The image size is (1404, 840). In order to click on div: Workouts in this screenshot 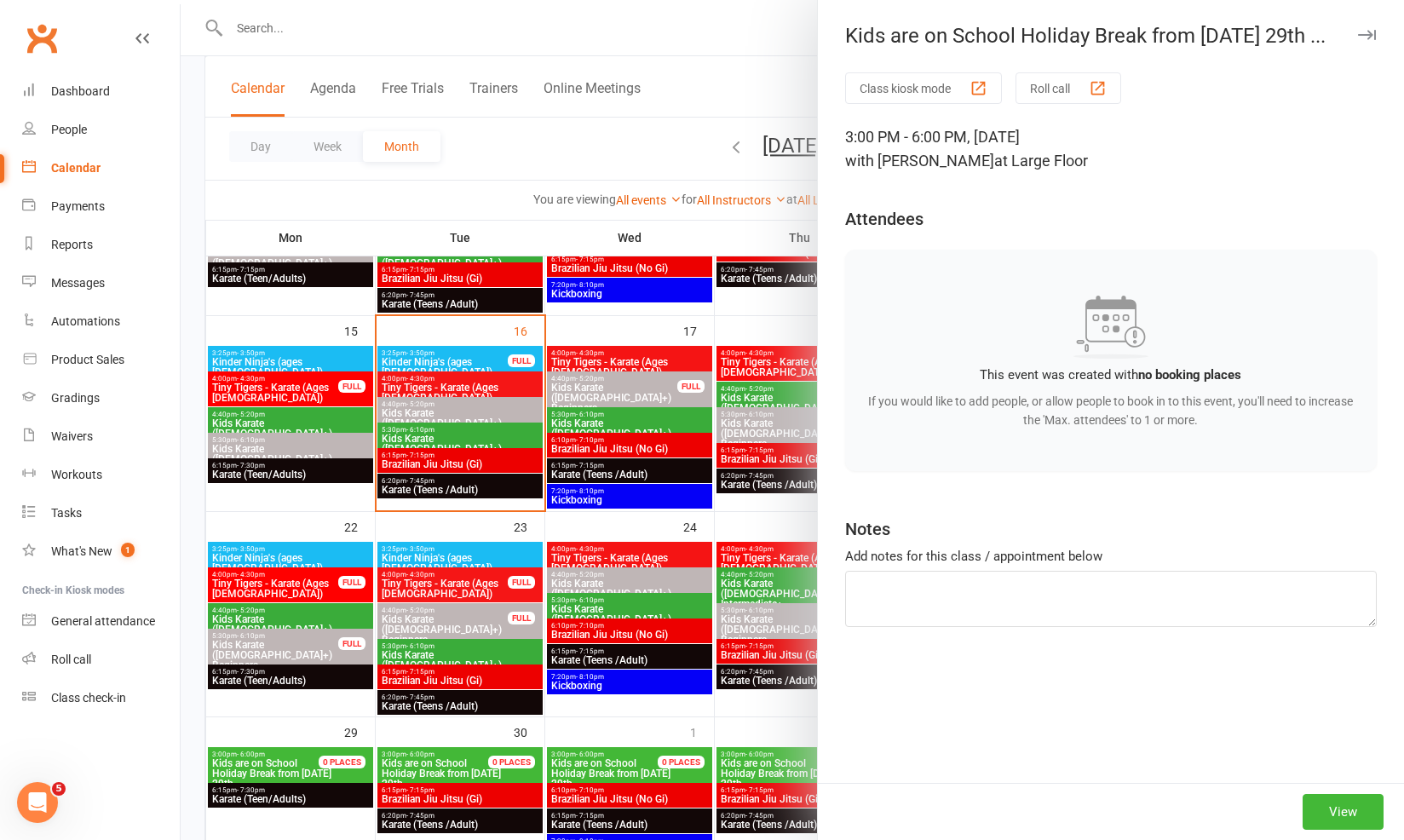, I will do `click(76, 474)`.